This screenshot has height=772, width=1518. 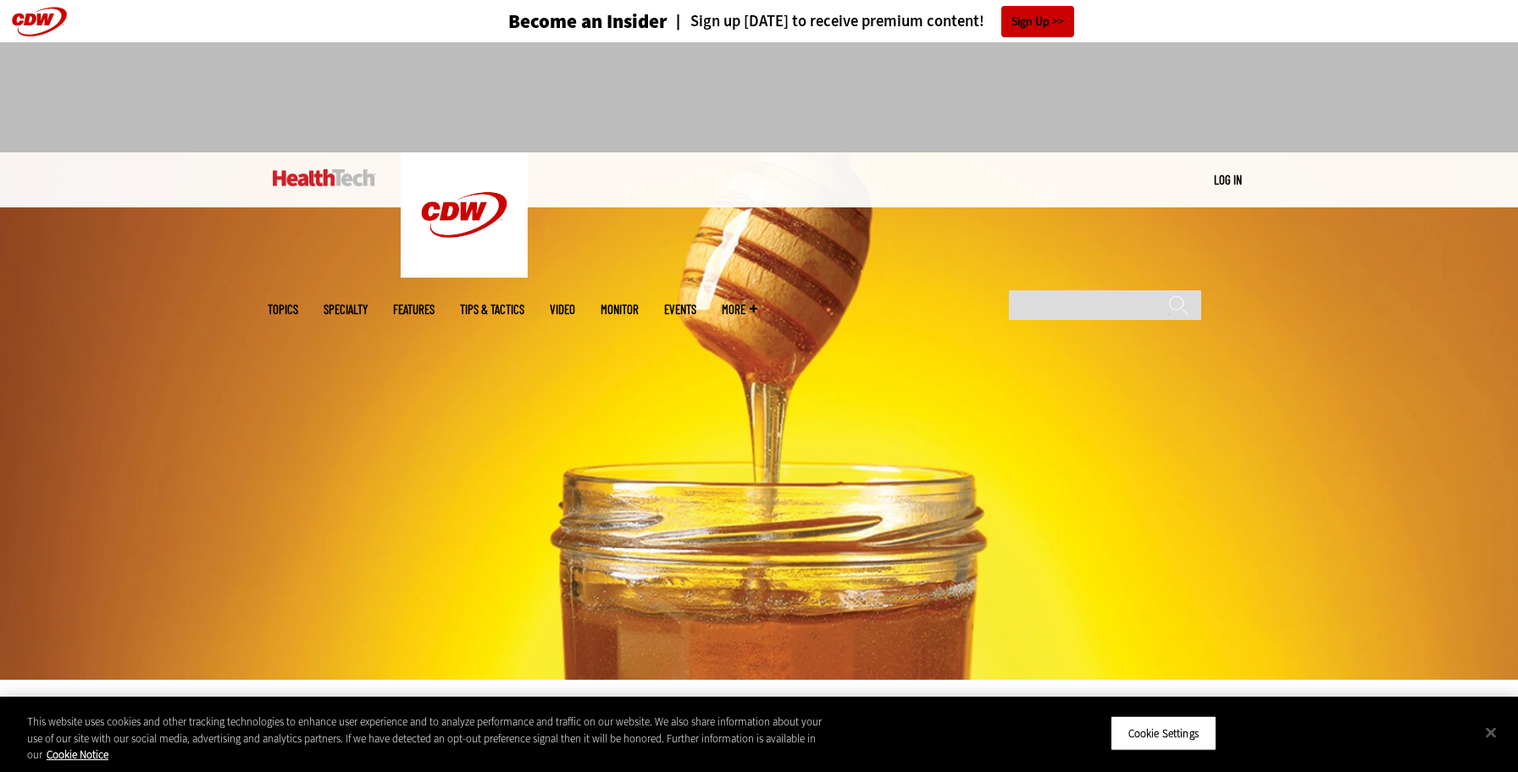 I want to click on div: User menu, so click(x=1227, y=180).